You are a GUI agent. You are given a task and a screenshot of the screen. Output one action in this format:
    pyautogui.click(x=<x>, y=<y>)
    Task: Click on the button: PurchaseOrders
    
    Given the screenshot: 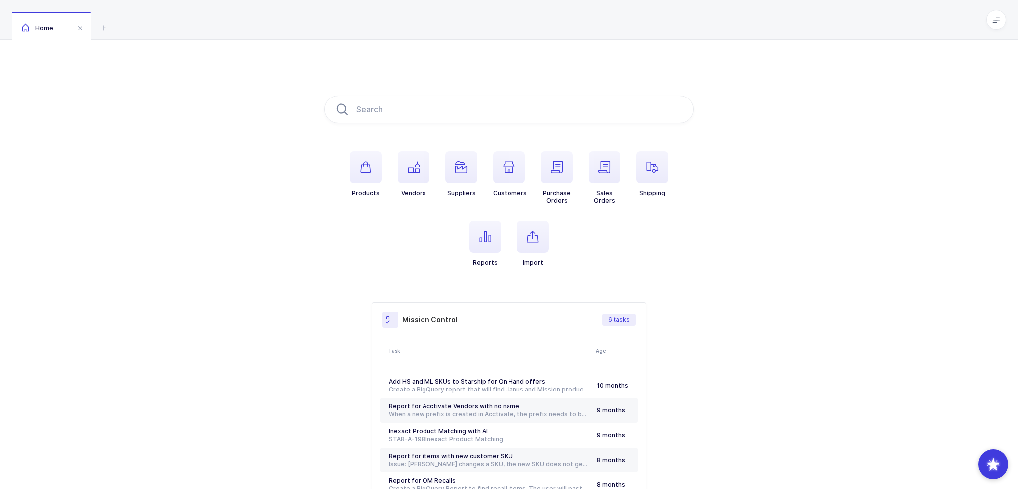 What is the action you would take?
    pyautogui.click(x=557, y=178)
    